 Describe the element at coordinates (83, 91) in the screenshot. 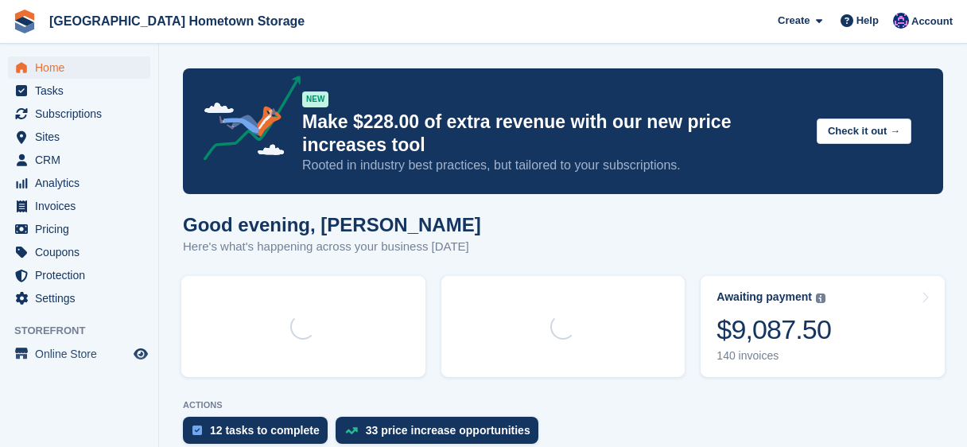

I see `span: Tasks` at that location.